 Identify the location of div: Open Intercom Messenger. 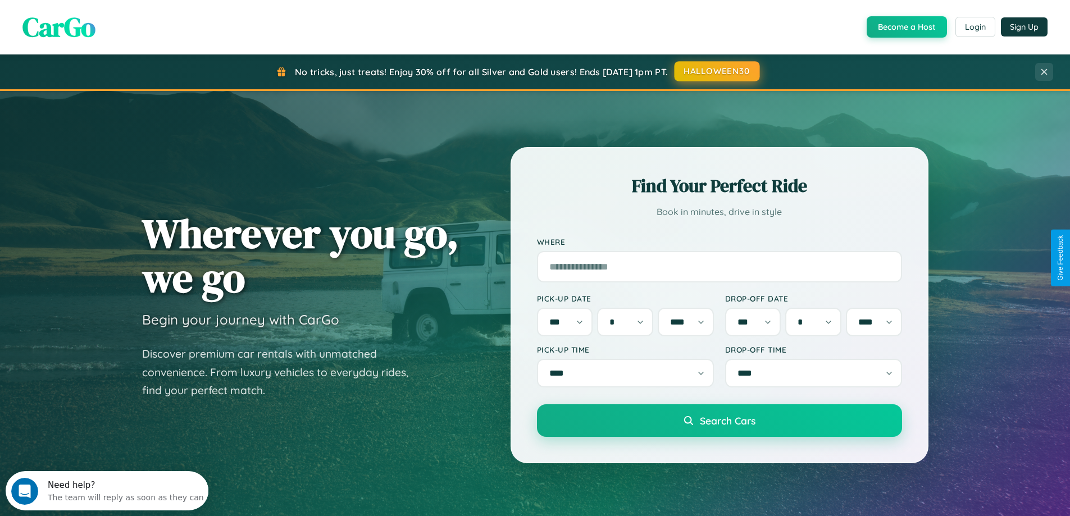
(107, 20).